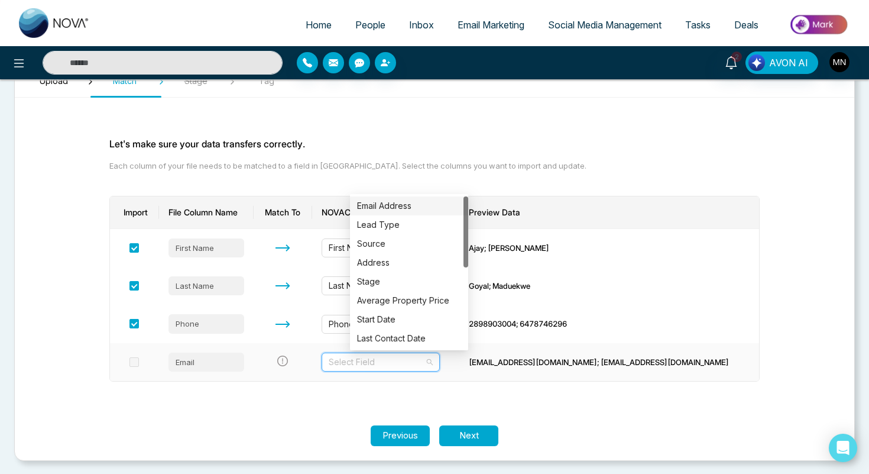 This screenshot has height=474, width=869. I want to click on span: exclamation-circle, so click(283, 361).